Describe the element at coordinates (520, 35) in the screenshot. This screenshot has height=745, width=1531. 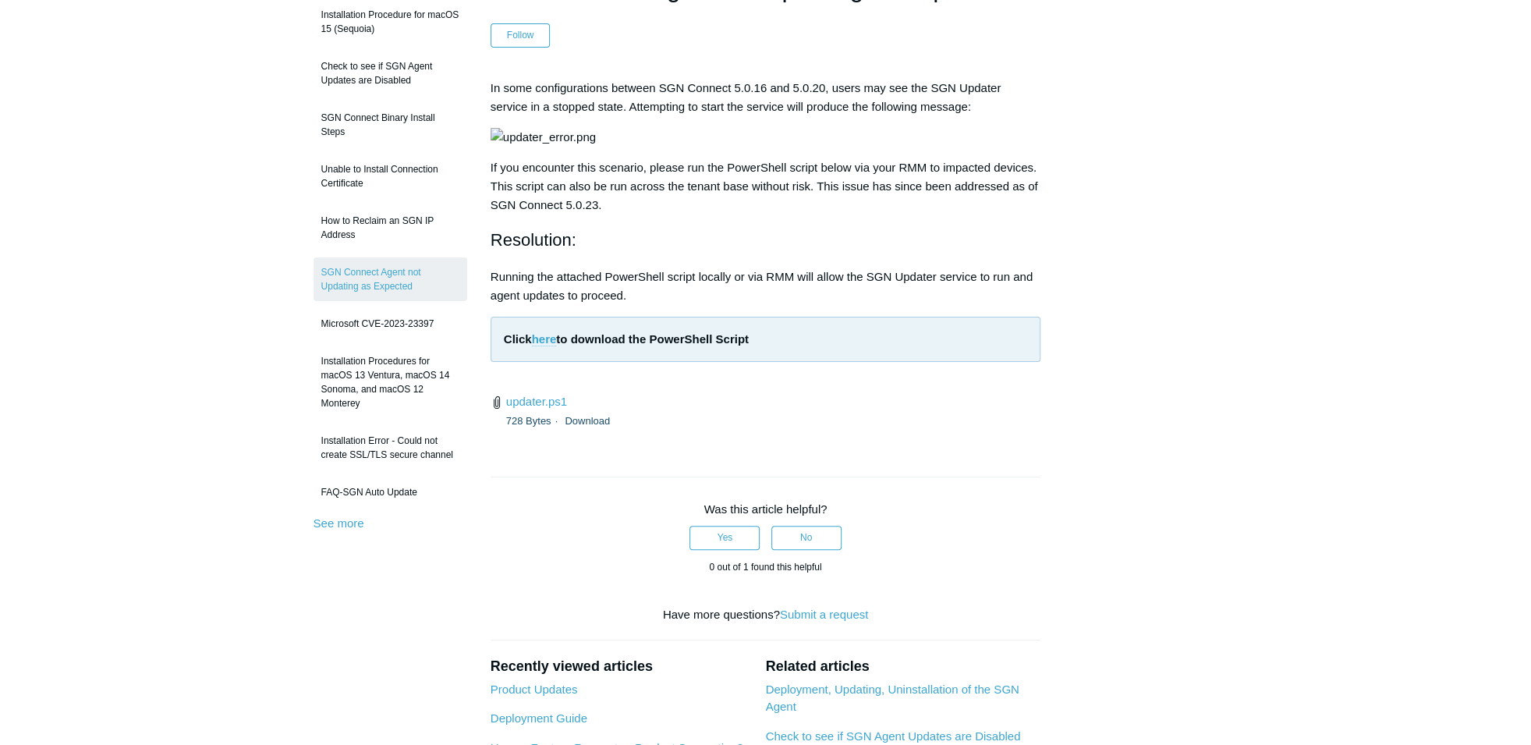
I see `button: Follow Article` at that location.